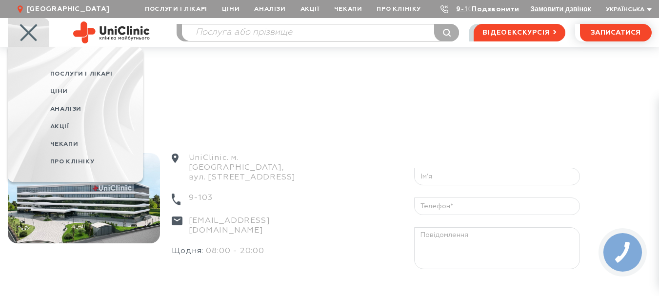 This screenshot has height=296, width=659. What do you see at coordinates (97, 92) in the screenshot?
I see `a: Ціни` at bounding box center [97, 92].